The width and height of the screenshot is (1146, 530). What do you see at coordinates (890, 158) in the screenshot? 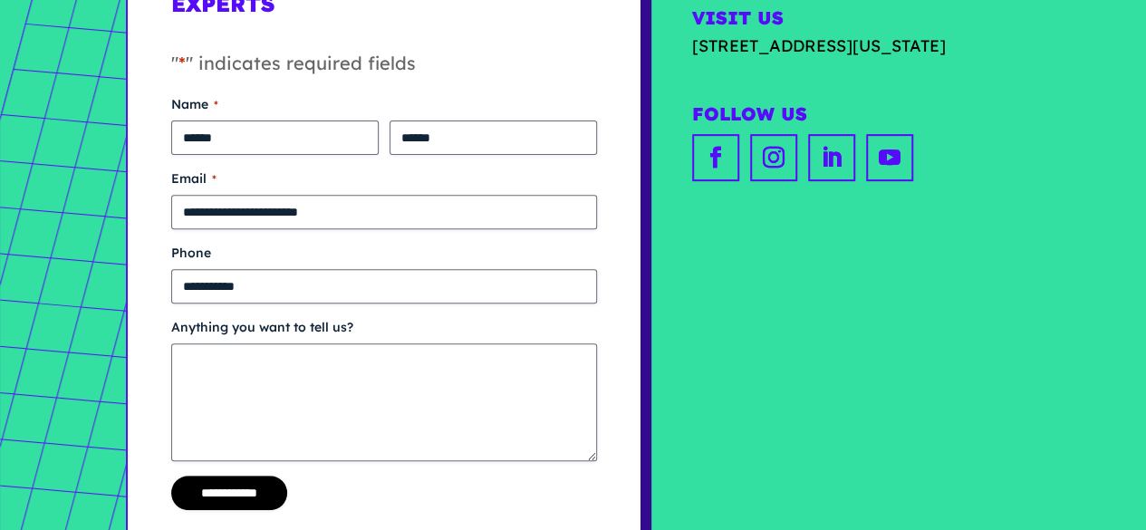
I see `a: youtube` at bounding box center [890, 158].